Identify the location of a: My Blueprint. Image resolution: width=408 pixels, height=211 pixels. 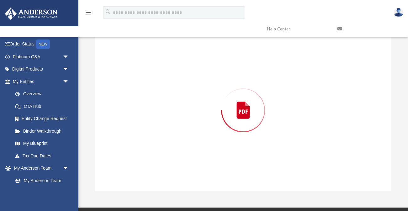
(42, 144).